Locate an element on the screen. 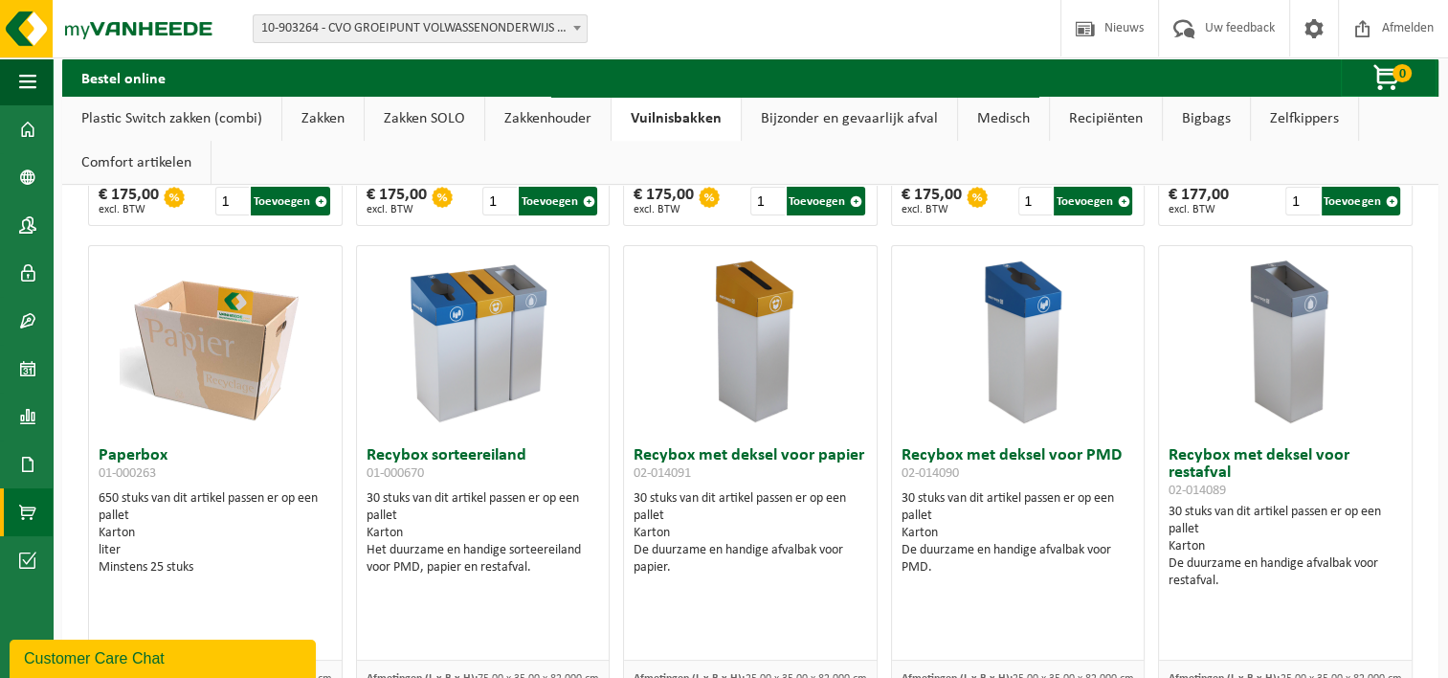  h3: Recybox met deksel voor PMD is located at coordinates (1019, 466).